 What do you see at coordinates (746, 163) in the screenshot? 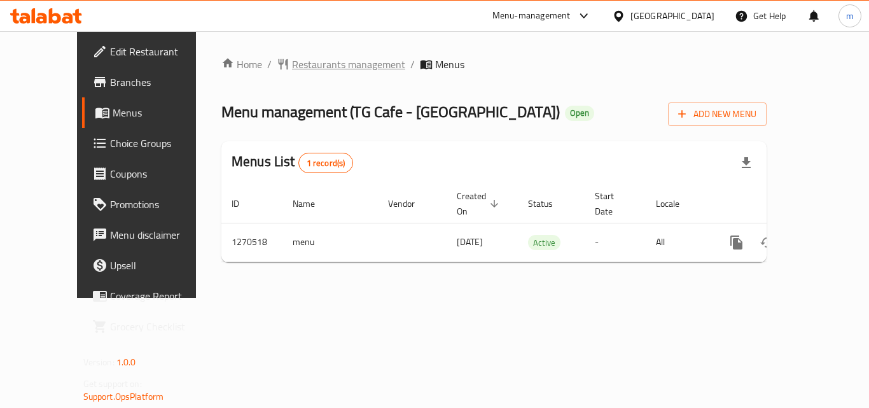
I see `div: Export file` at bounding box center [746, 163].